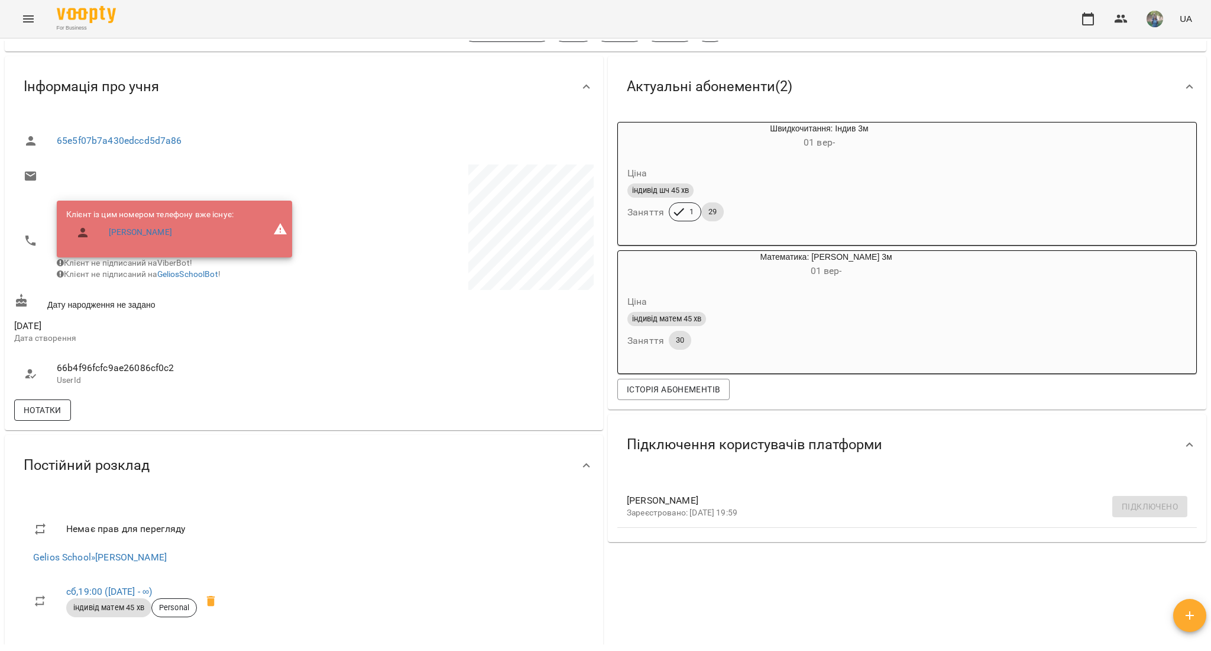 The height and width of the screenshot is (651, 1211). What do you see at coordinates (691, 212) in the screenshot?
I see `span: 1` at bounding box center [691, 212].